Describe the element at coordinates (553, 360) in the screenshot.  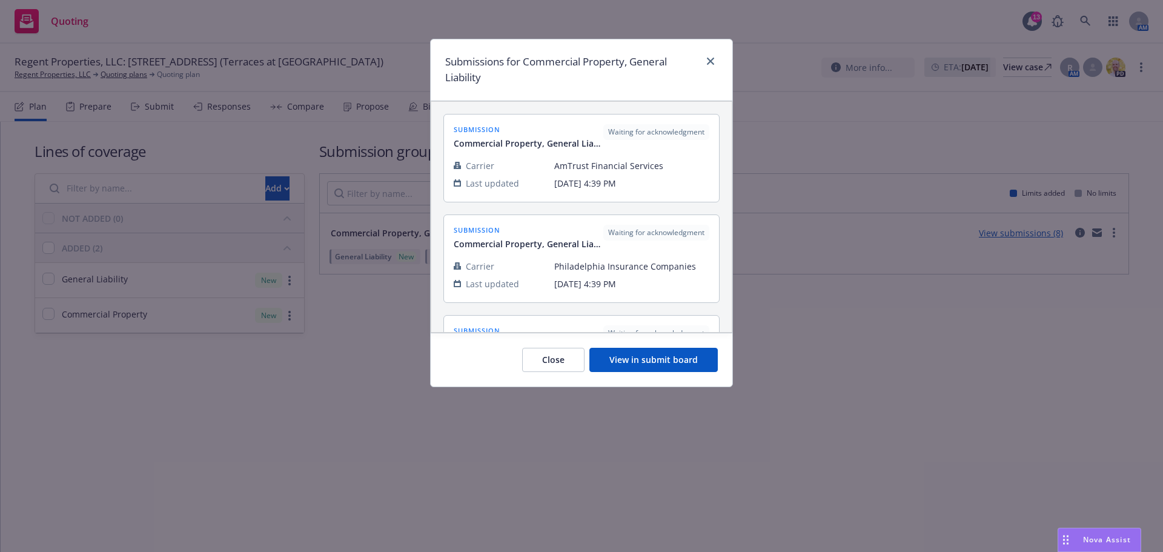
I see `button: Close` at that location.